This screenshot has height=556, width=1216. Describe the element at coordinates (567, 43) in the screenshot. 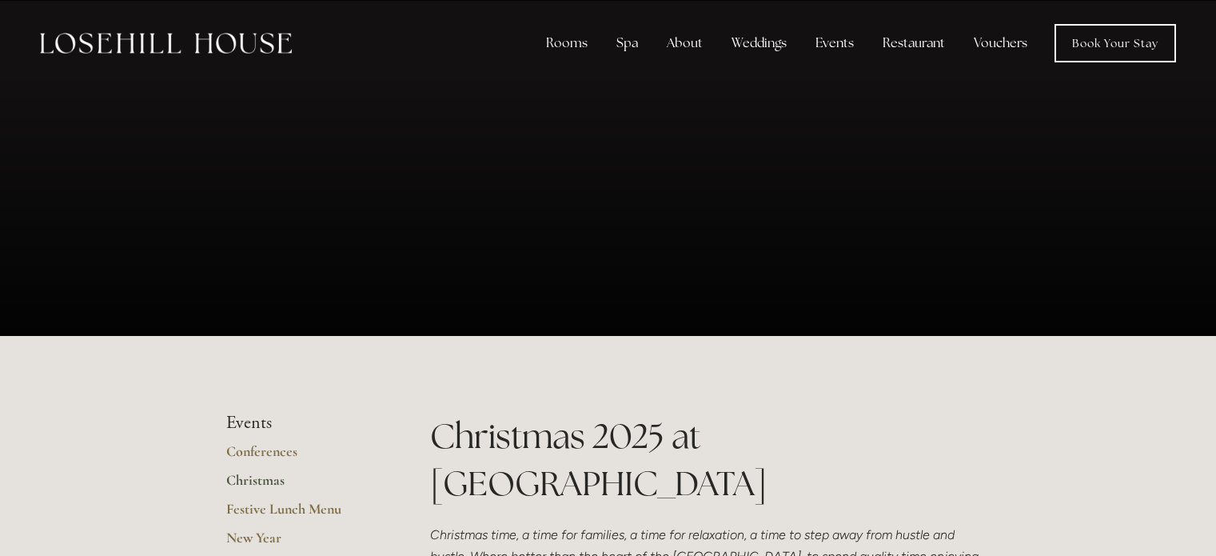

I see `div: Rooms` at that location.